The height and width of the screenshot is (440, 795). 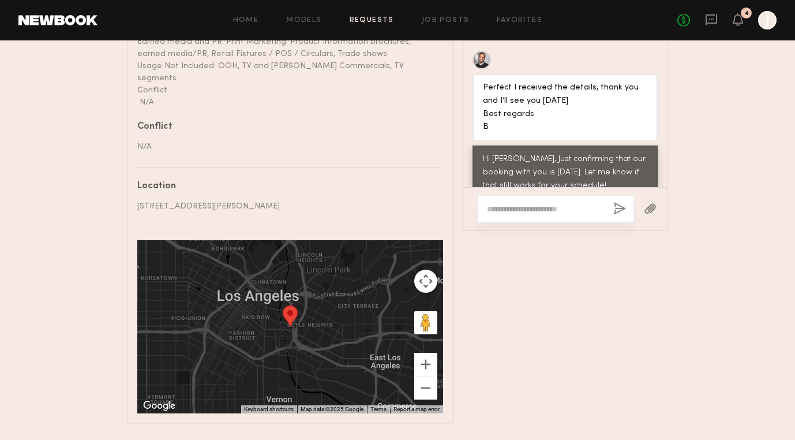 I want to click on div: N/A, so click(x=286, y=147).